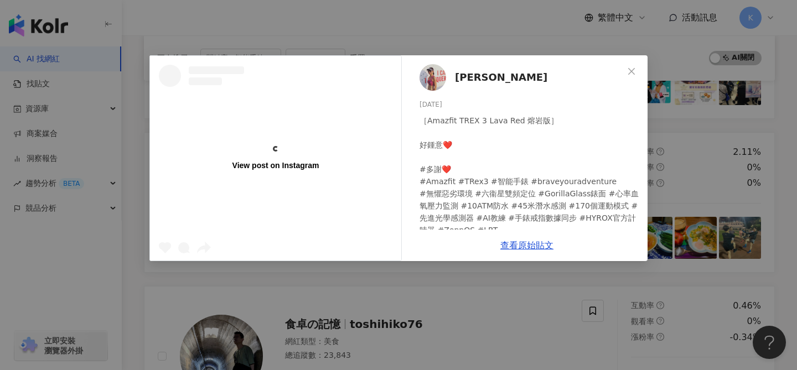  I want to click on span: close, so click(631, 71).